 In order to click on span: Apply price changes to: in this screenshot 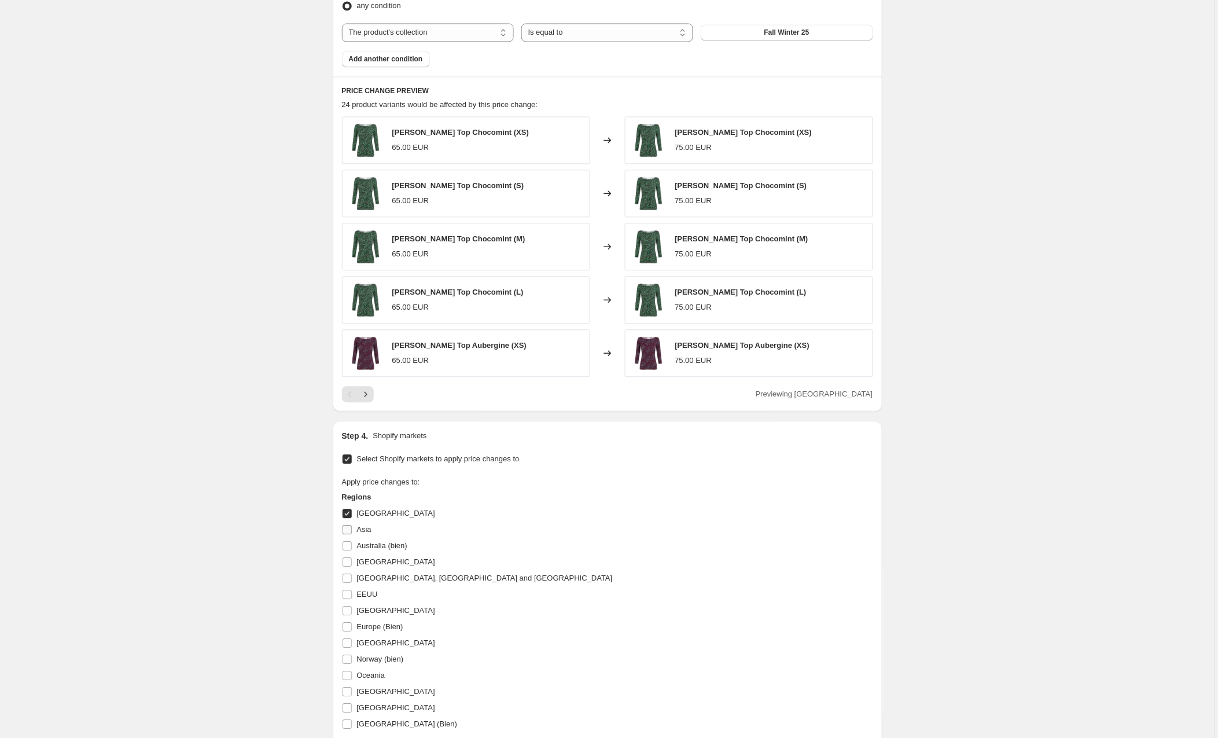, I will do `click(381, 481)`.